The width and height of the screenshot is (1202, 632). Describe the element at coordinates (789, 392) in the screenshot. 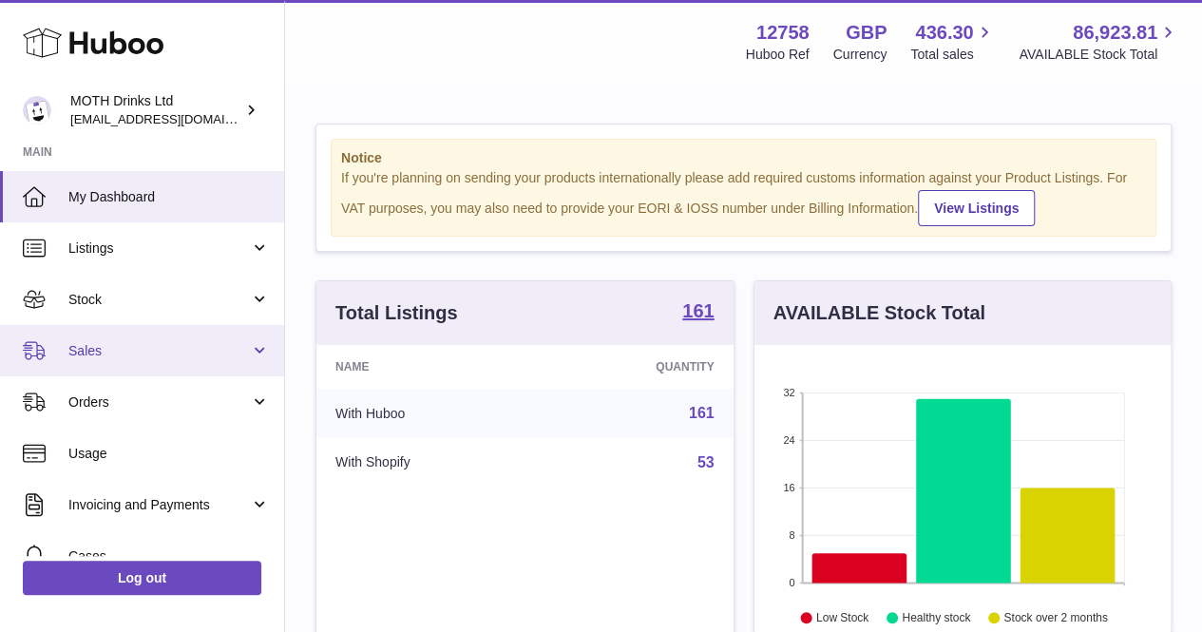

I see `text: 32` at that location.